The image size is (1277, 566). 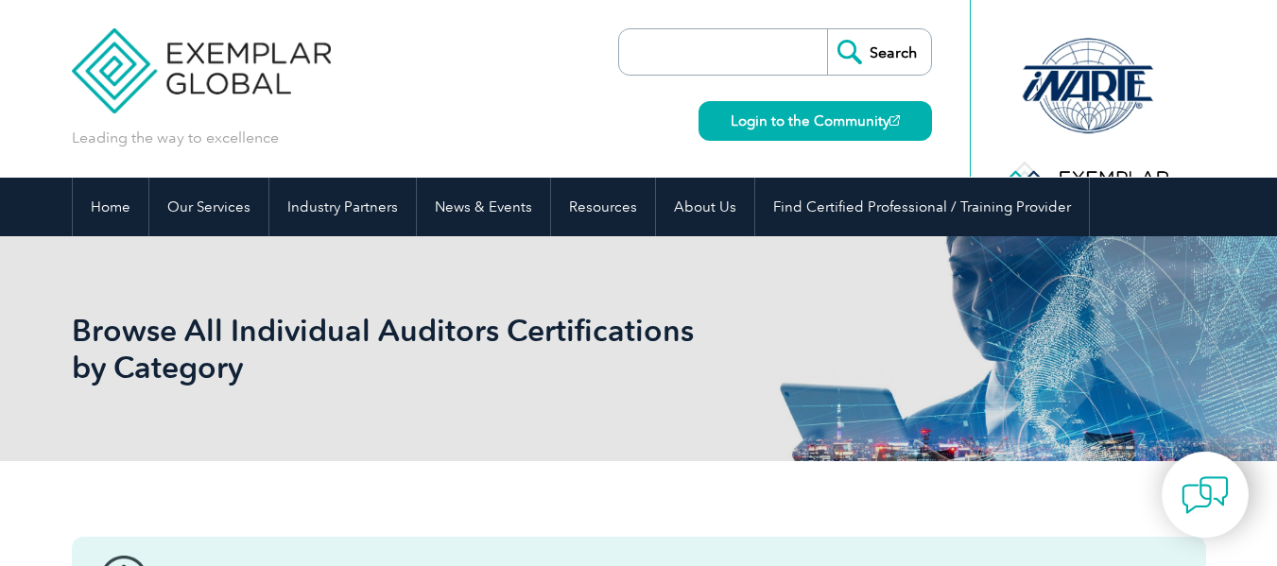 What do you see at coordinates (111, 207) in the screenshot?
I see `a: Home` at bounding box center [111, 207].